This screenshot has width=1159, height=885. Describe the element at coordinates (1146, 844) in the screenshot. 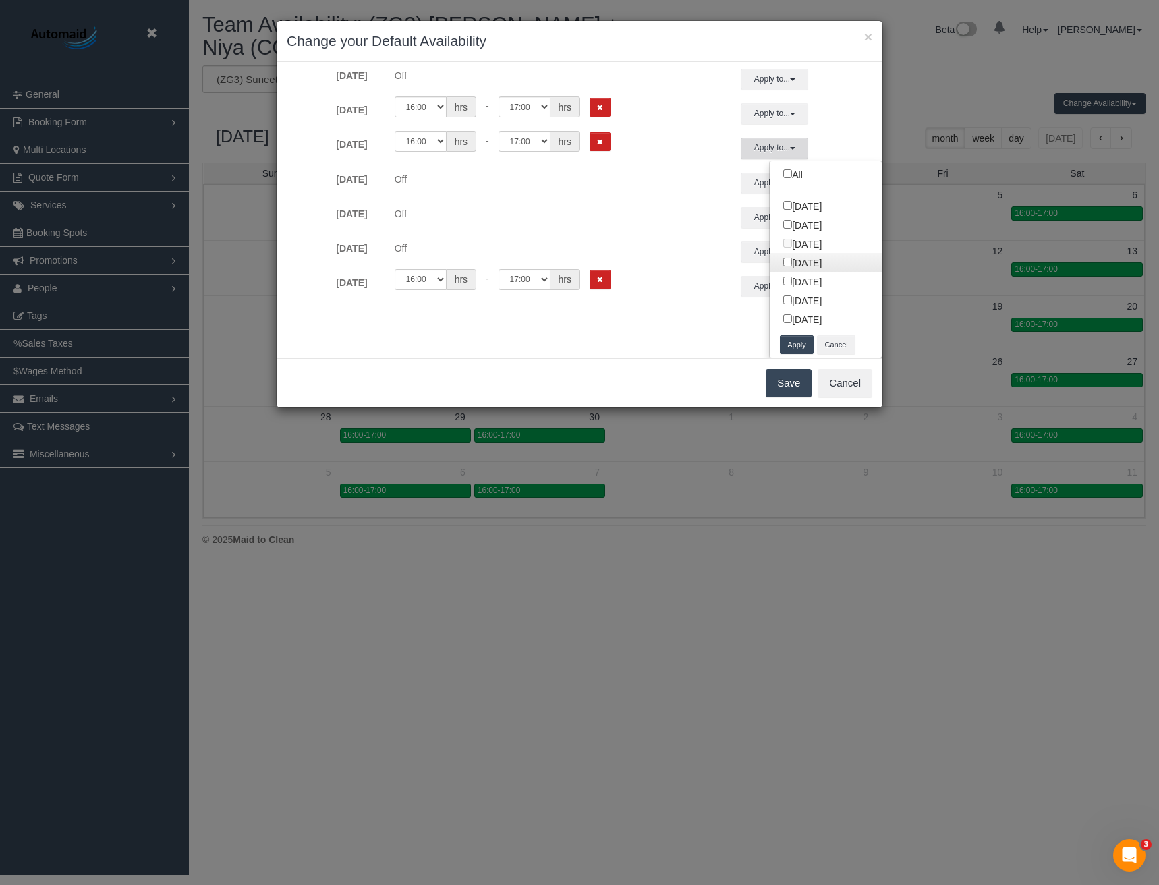

I see `span: 3` at that location.